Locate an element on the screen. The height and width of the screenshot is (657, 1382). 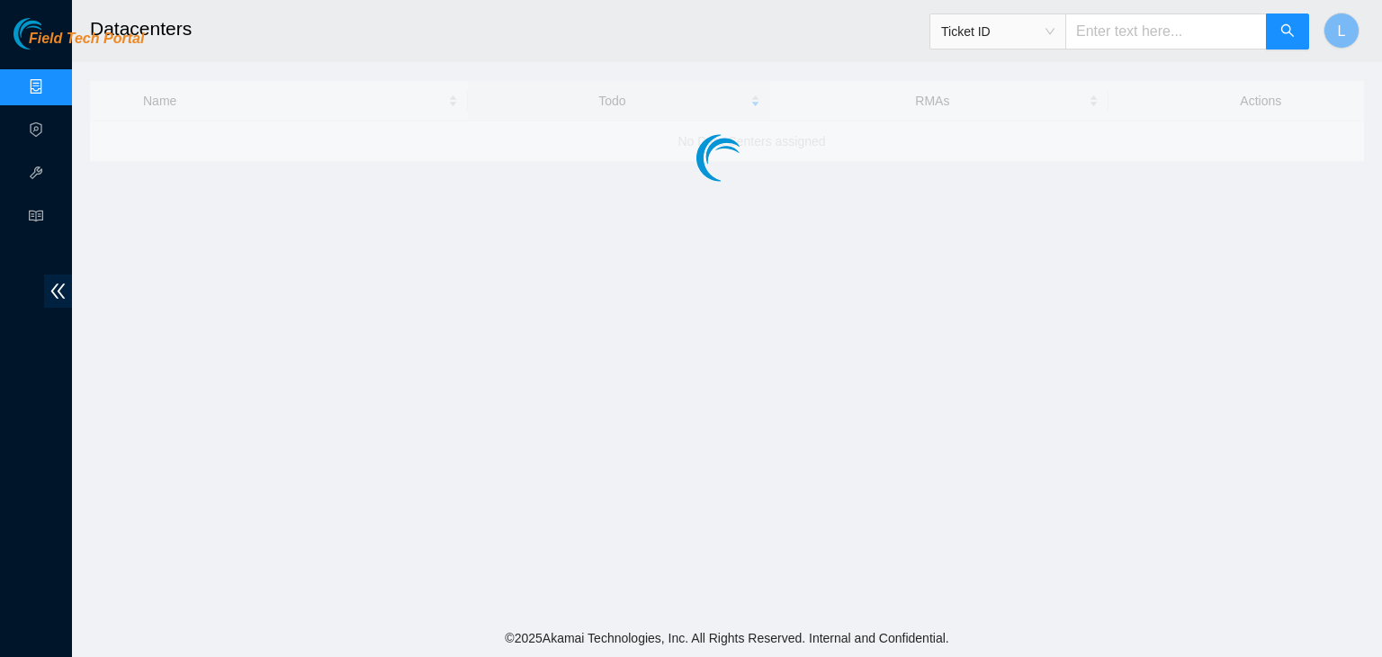
span: Field Tech Portal is located at coordinates (86, 39).